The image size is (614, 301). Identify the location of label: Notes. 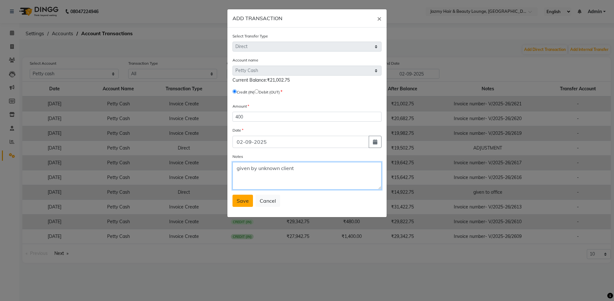
(238, 156).